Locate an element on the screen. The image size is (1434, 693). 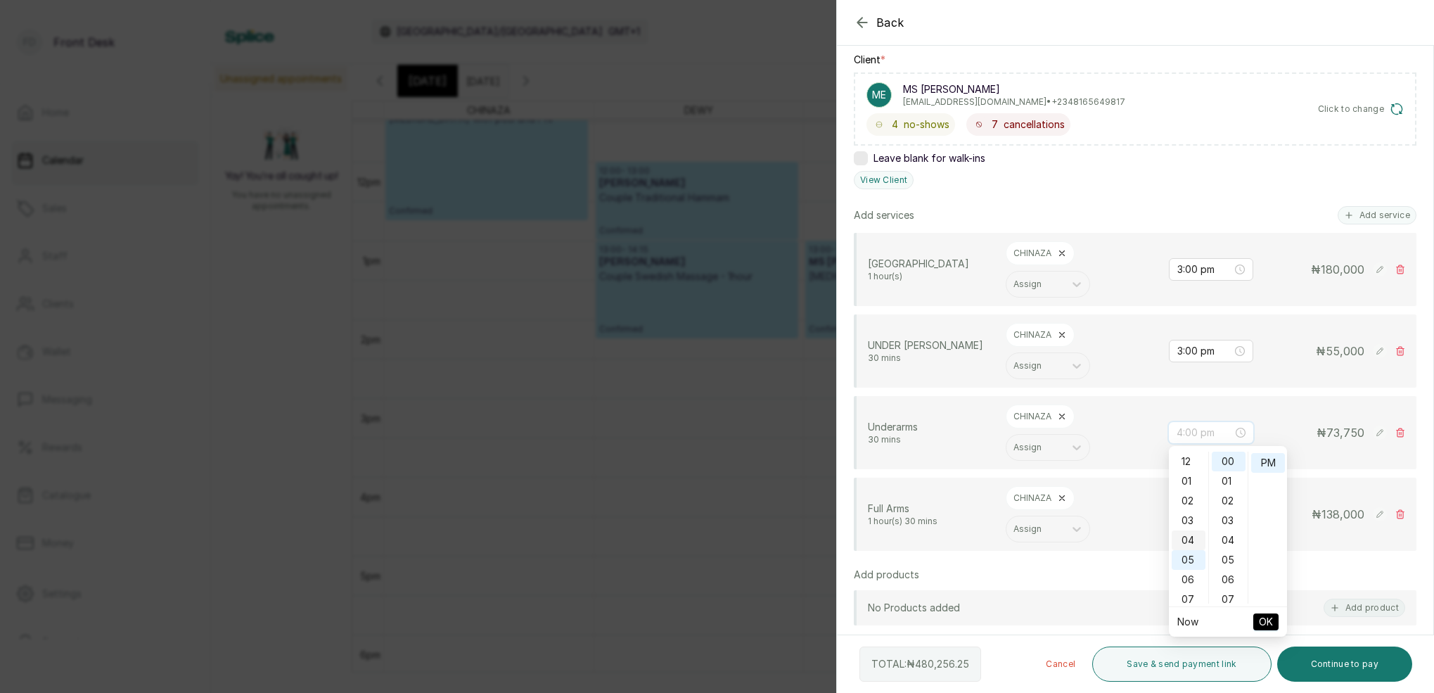
span: 4 is located at coordinates (894, 124).